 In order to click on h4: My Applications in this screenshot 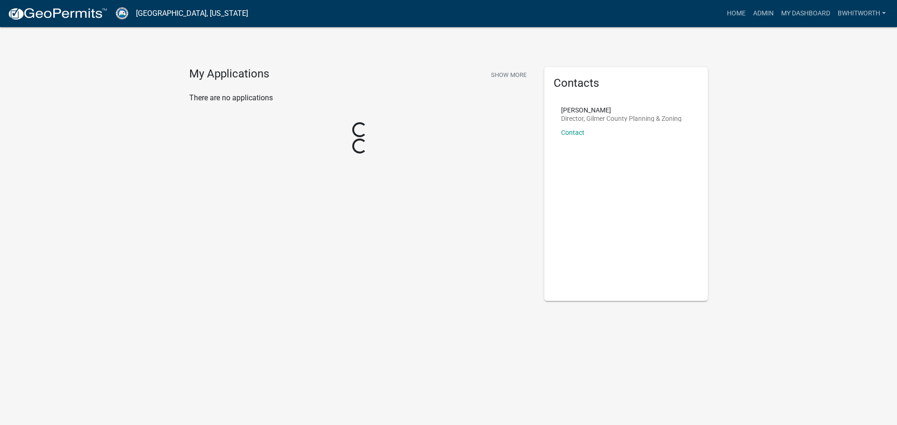, I will do `click(229, 74)`.